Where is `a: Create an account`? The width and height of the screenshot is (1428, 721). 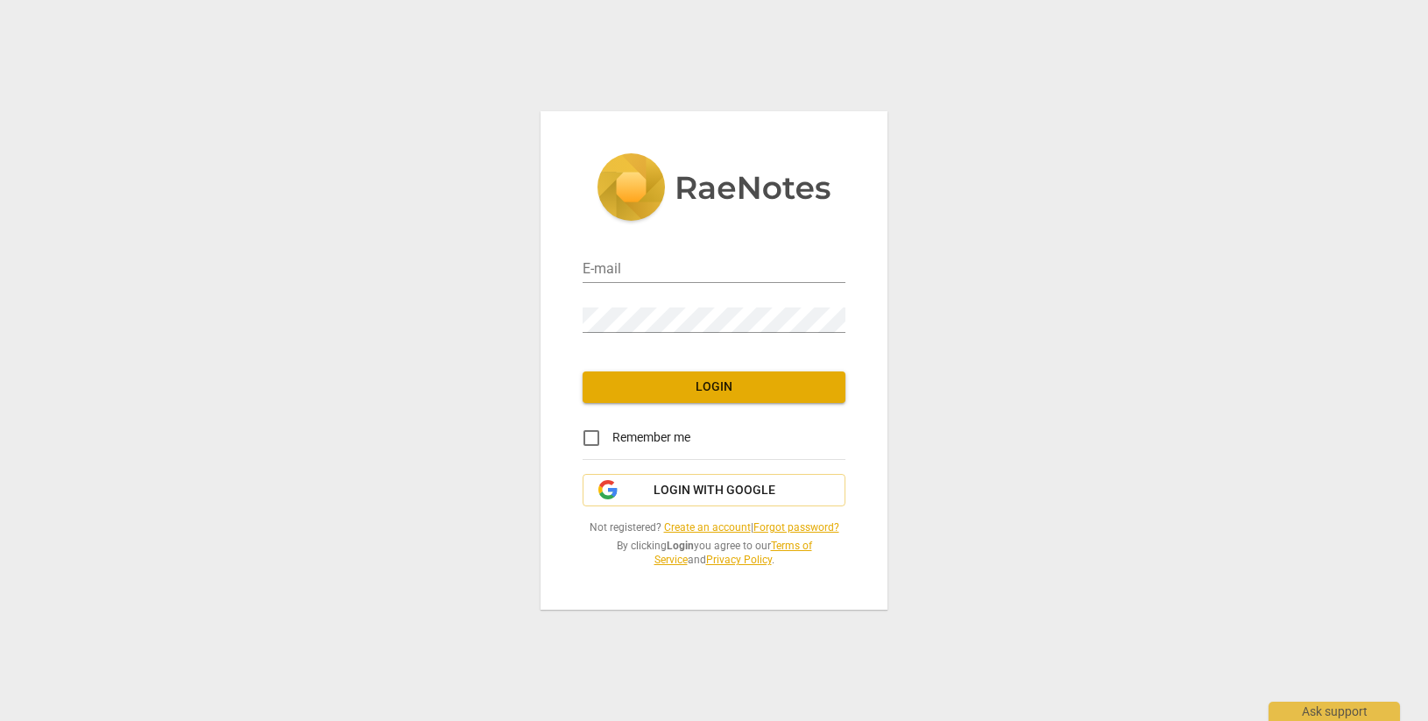 a: Create an account is located at coordinates (707, 527).